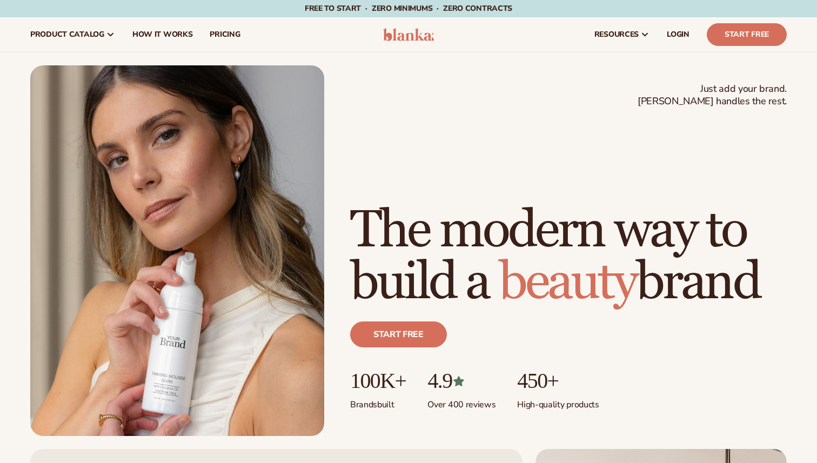 The height and width of the screenshot is (463, 817). What do you see at coordinates (569, 257) in the screenshot?
I see `h1: The modern way to build a brand` at bounding box center [569, 257].